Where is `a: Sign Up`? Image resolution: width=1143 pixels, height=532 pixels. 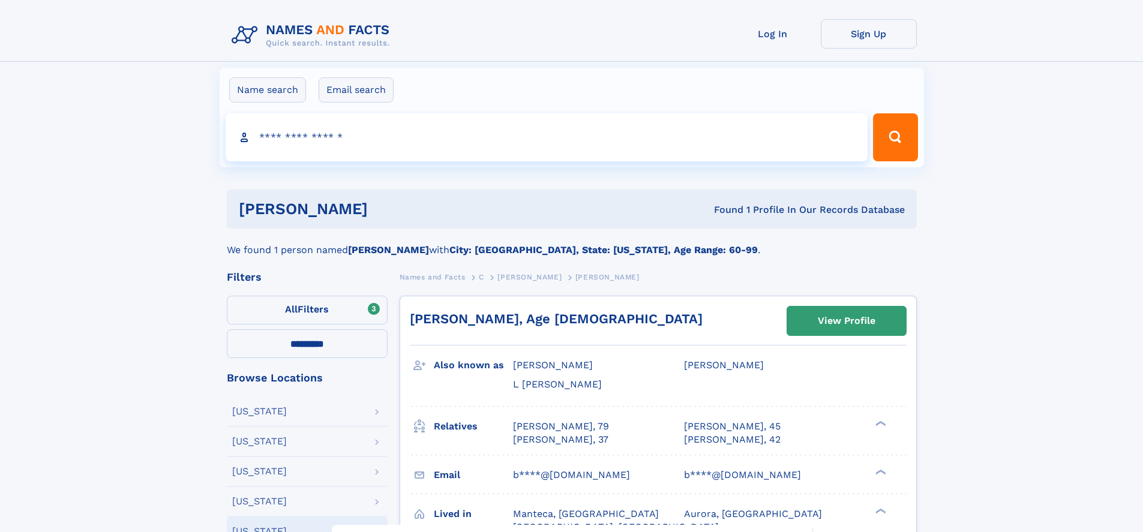 a: Sign Up is located at coordinates (868, 34).